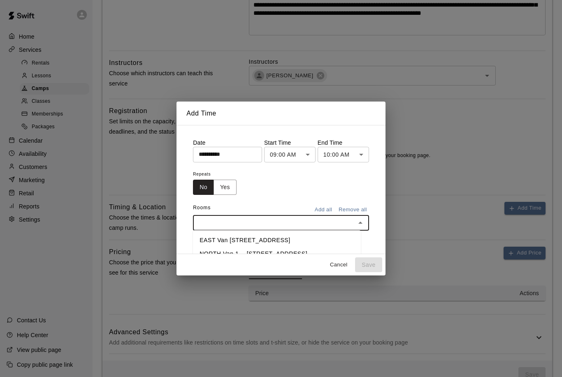  What do you see at coordinates (218, 174) in the screenshot?
I see `span: Repeats` at bounding box center [218, 174].